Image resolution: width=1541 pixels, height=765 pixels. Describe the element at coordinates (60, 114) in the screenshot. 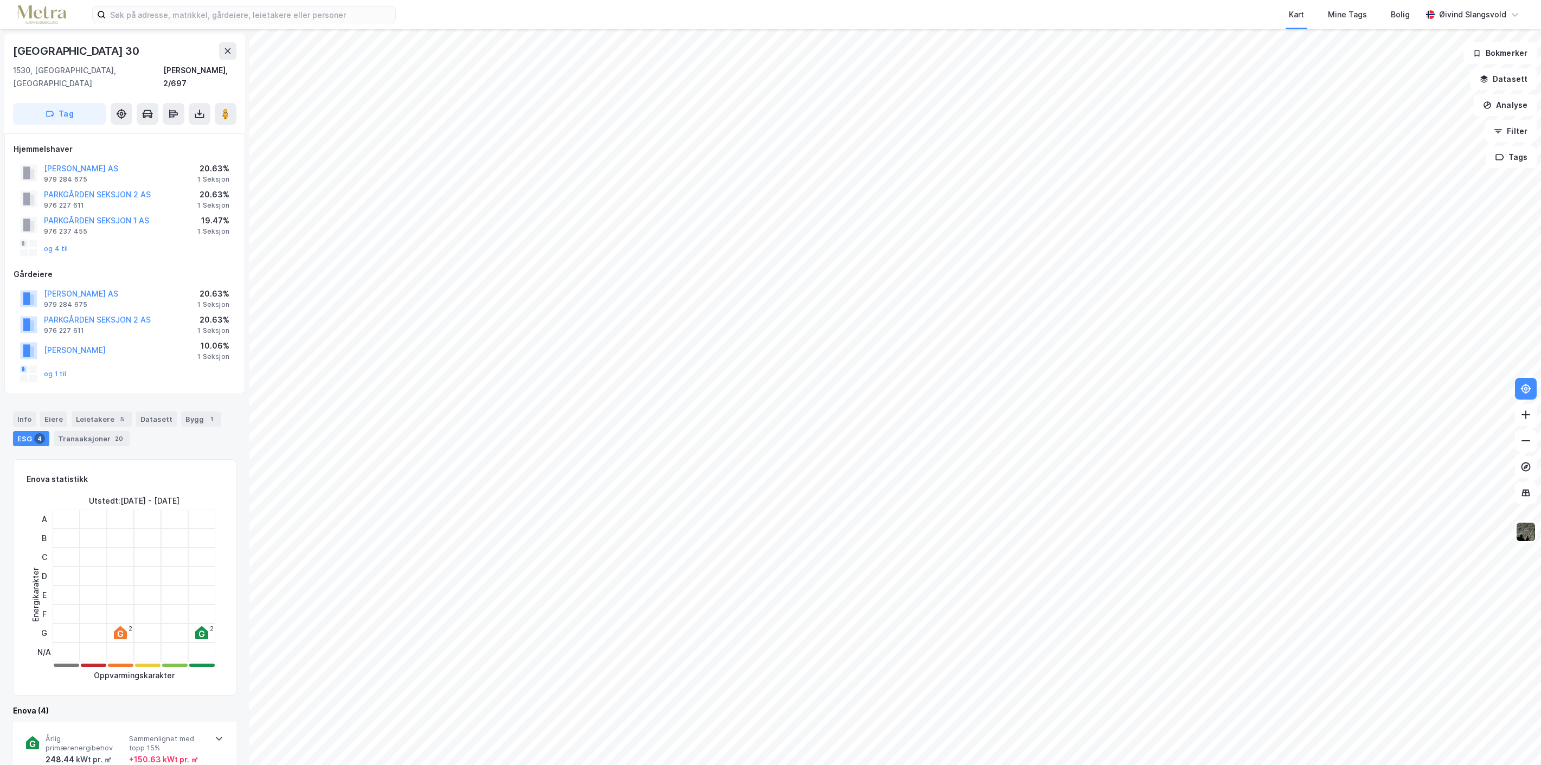

I see `button: Tag` at that location.